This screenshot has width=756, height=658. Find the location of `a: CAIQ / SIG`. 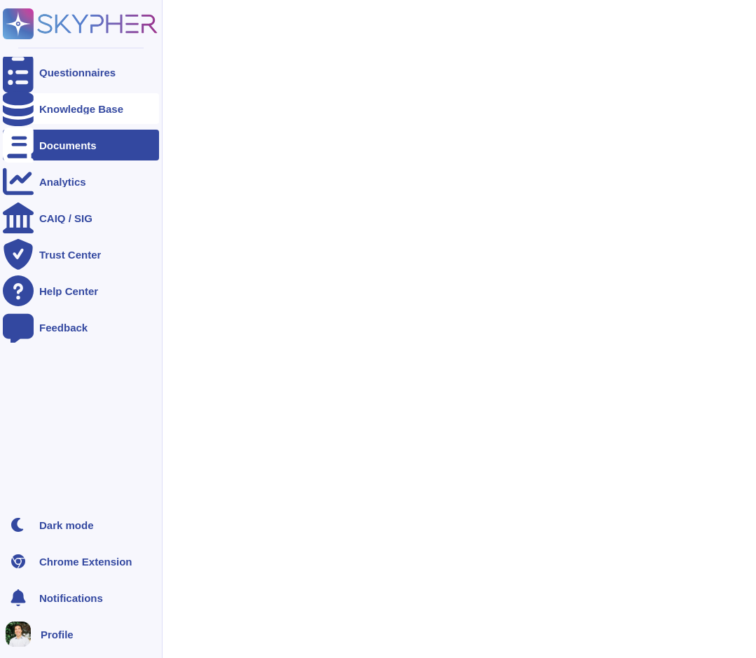

a: CAIQ / SIG is located at coordinates (81, 218).